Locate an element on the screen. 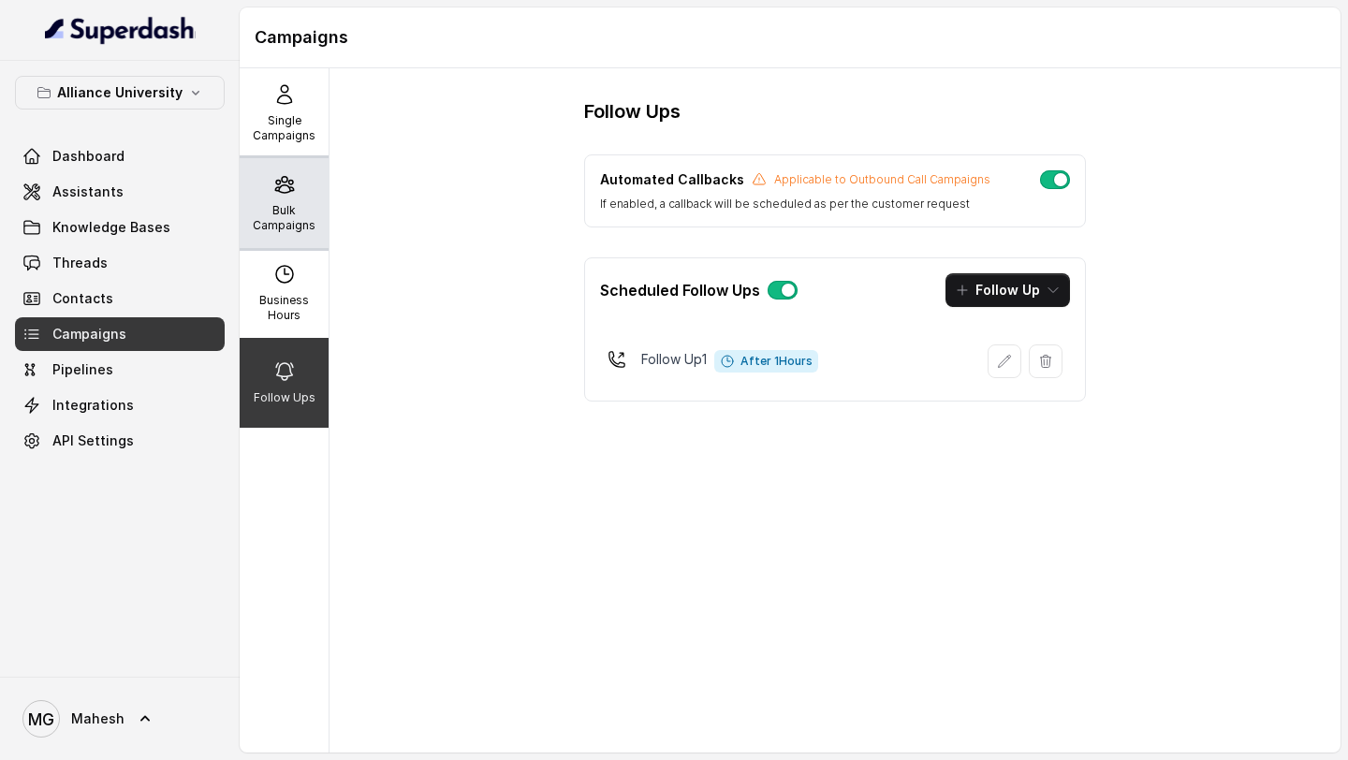  p: Follow Up 1 is located at coordinates (674, 359).